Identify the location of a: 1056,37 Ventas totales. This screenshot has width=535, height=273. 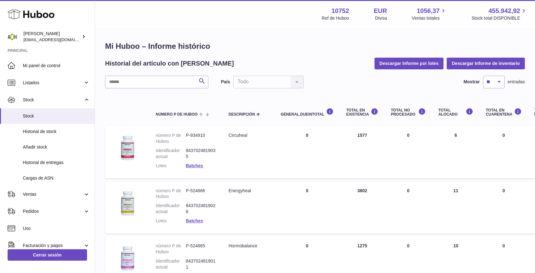
(430, 14).